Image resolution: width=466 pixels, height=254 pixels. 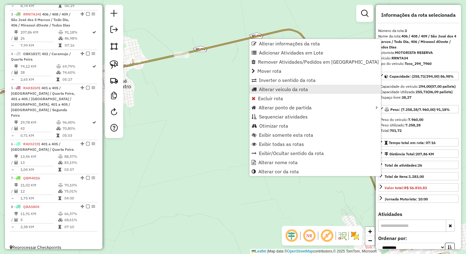 What do you see at coordinates (114, 96) in the screenshot?
I see `a: Criar modelo` at bounding box center [114, 96].